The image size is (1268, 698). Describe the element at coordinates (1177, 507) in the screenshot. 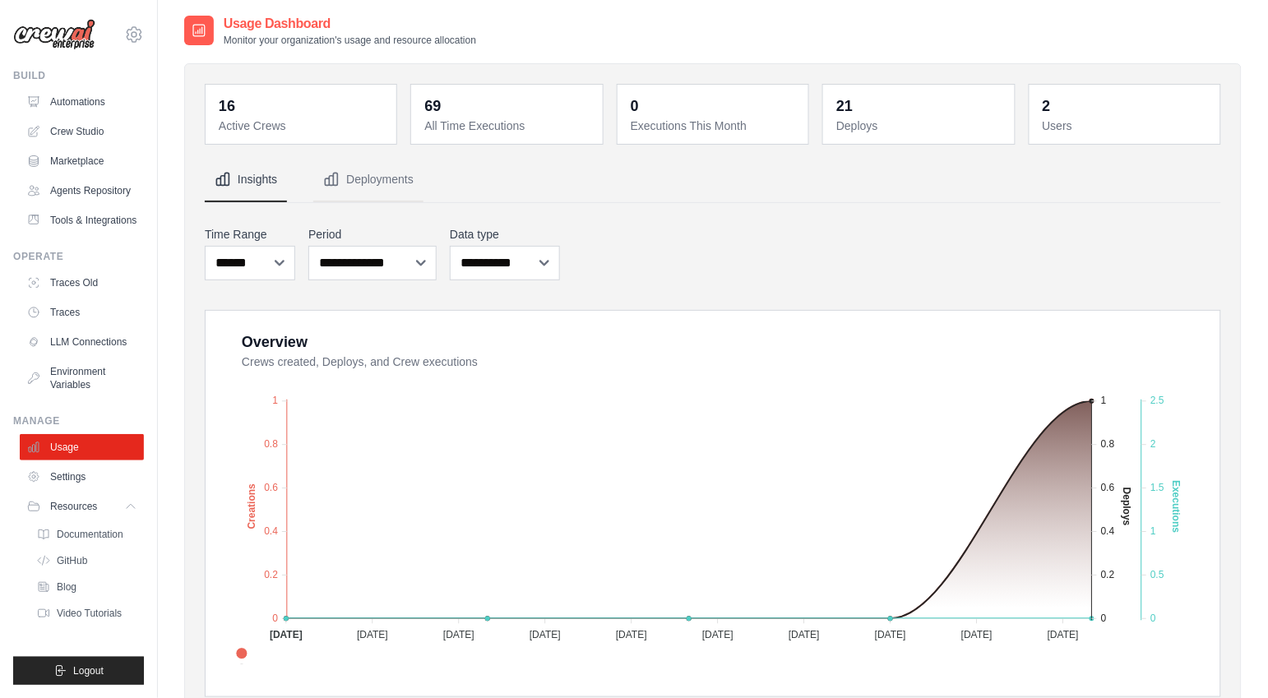

I see `text: Executions` at that location.